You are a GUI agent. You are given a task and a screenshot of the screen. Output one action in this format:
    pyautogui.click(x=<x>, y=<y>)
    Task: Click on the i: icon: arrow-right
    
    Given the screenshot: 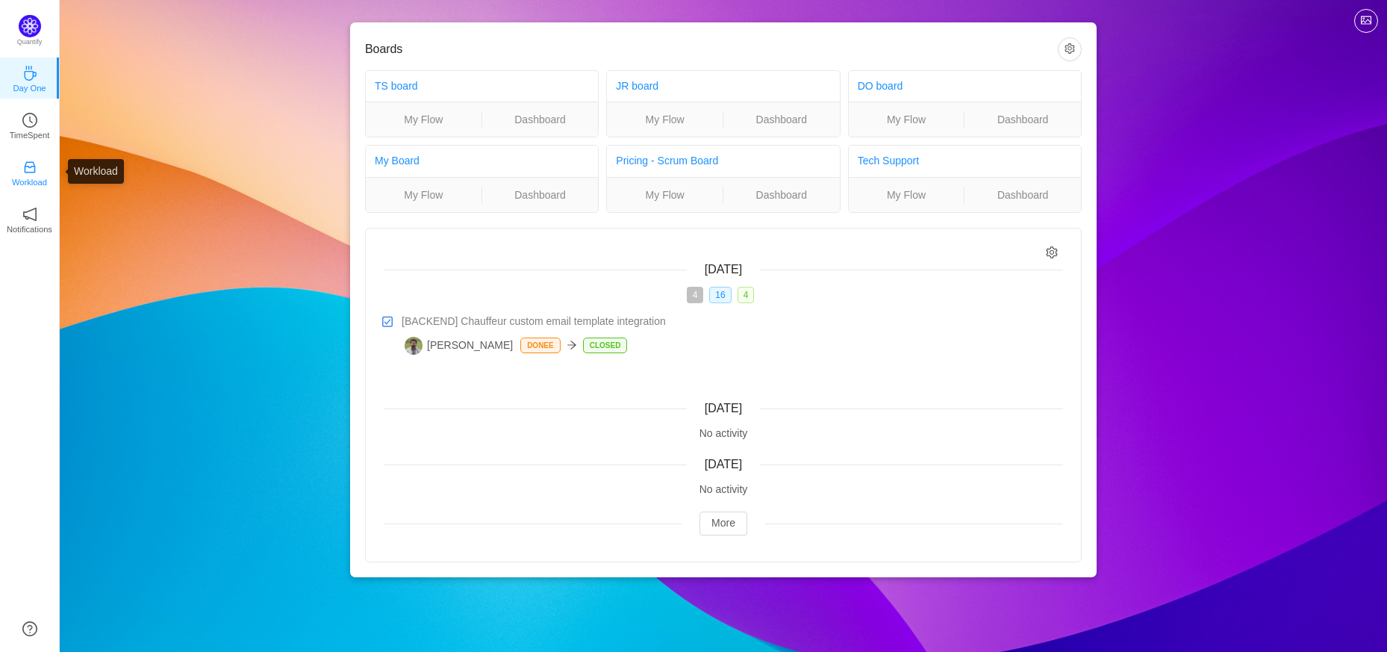 What is the action you would take?
    pyautogui.click(x=572, y=345)
    